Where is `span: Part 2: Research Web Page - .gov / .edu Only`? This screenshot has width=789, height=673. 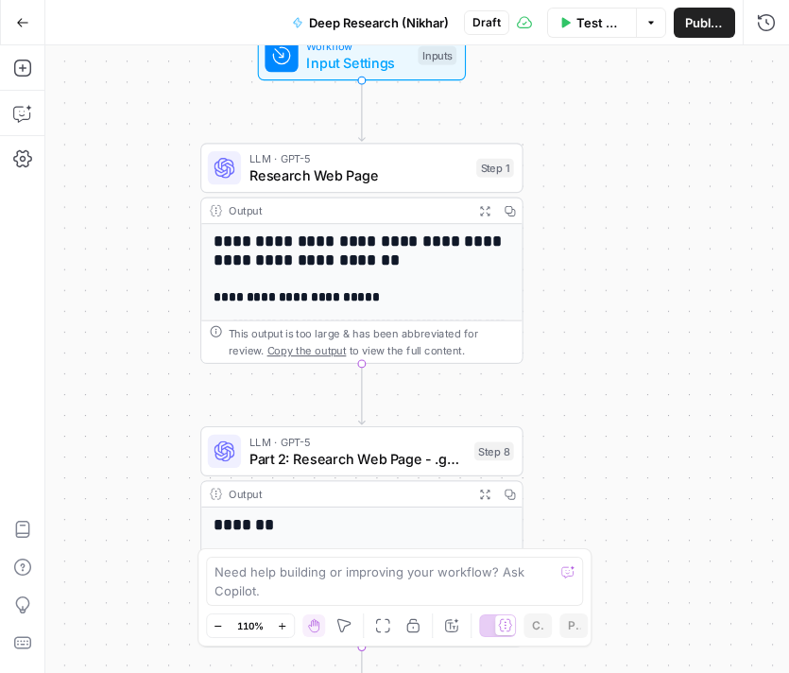
span: Part 2: Research Web Page - .gov / .edu Only is located at coordinates (357, 458).